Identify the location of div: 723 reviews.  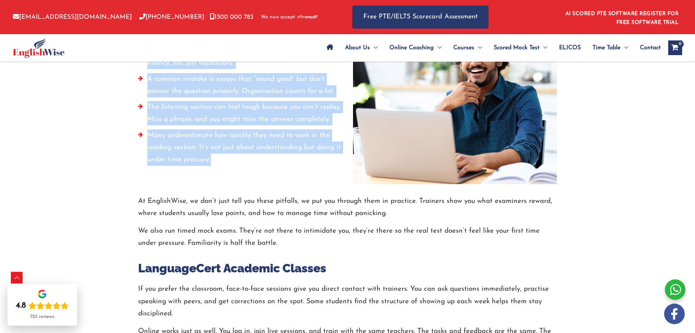
(42, 317).